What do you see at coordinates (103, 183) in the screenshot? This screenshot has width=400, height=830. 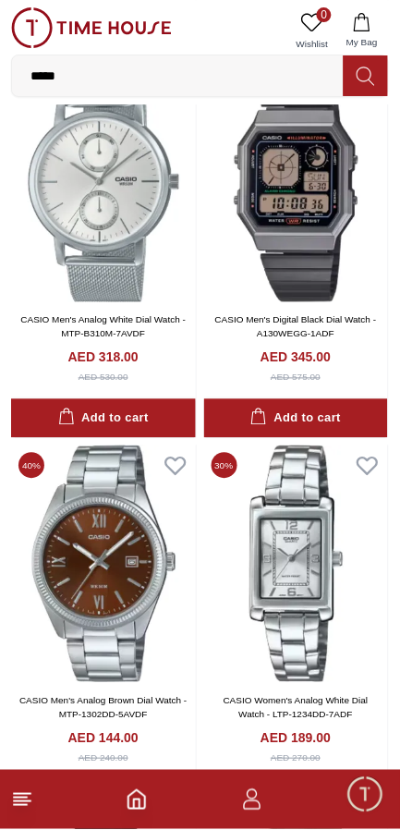 I see `img: CASIO Men's Analog White Dial Watch - MTP-B310M-7AVDF` at bounding box center [103, 183].